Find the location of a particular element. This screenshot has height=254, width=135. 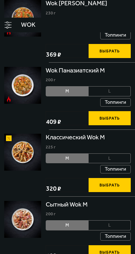

img: Классический Wok M is located at coordinates (23, 152).